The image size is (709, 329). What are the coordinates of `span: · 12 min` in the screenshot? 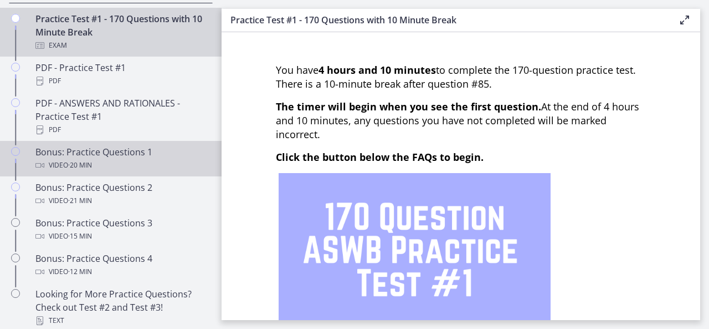 It's located at (80, 272).